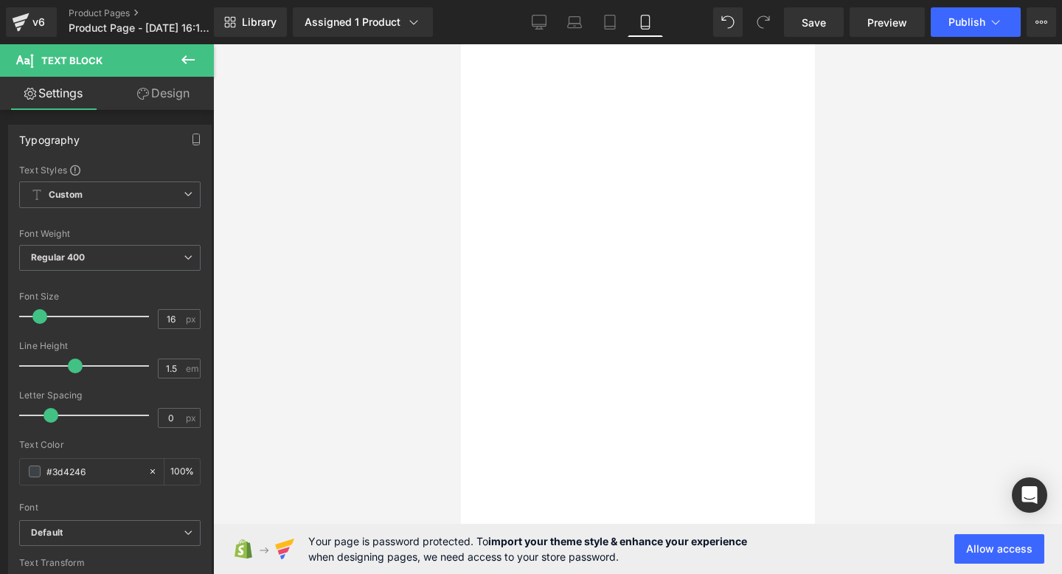 The height and width of the screenshot is (574, 1062). I want to click on div: Text Transform, so click(110, 563).